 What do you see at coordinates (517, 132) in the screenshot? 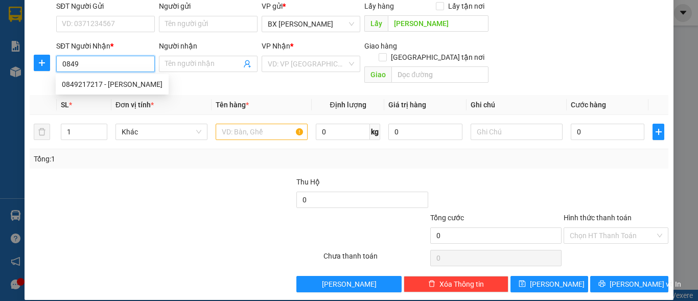
I see `input: Ghi Chú` at bounding box center [517, 132].